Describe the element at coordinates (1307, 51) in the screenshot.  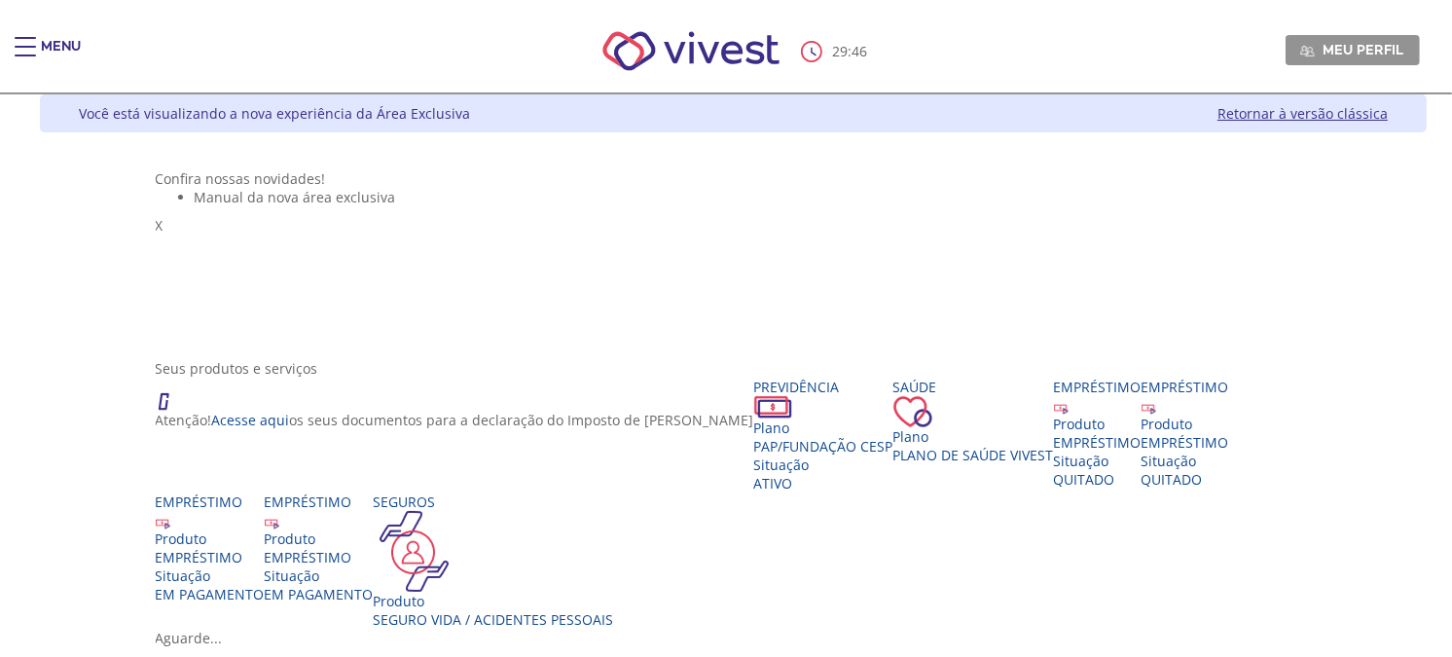
I see `img: Meu perfil` at that location.